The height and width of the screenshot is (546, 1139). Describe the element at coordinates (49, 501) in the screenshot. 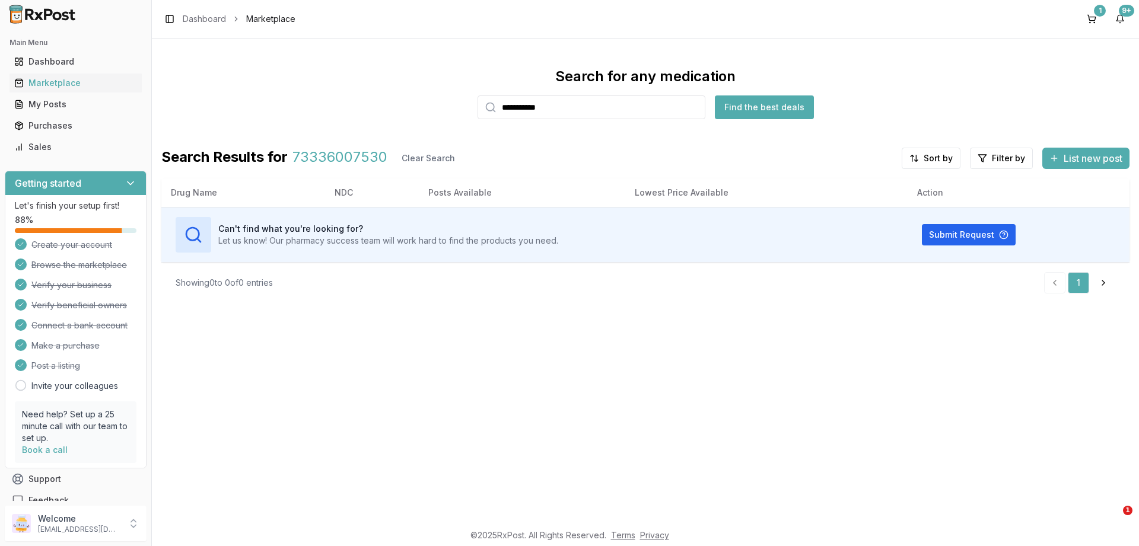

I see `span: Feedback` at that location.